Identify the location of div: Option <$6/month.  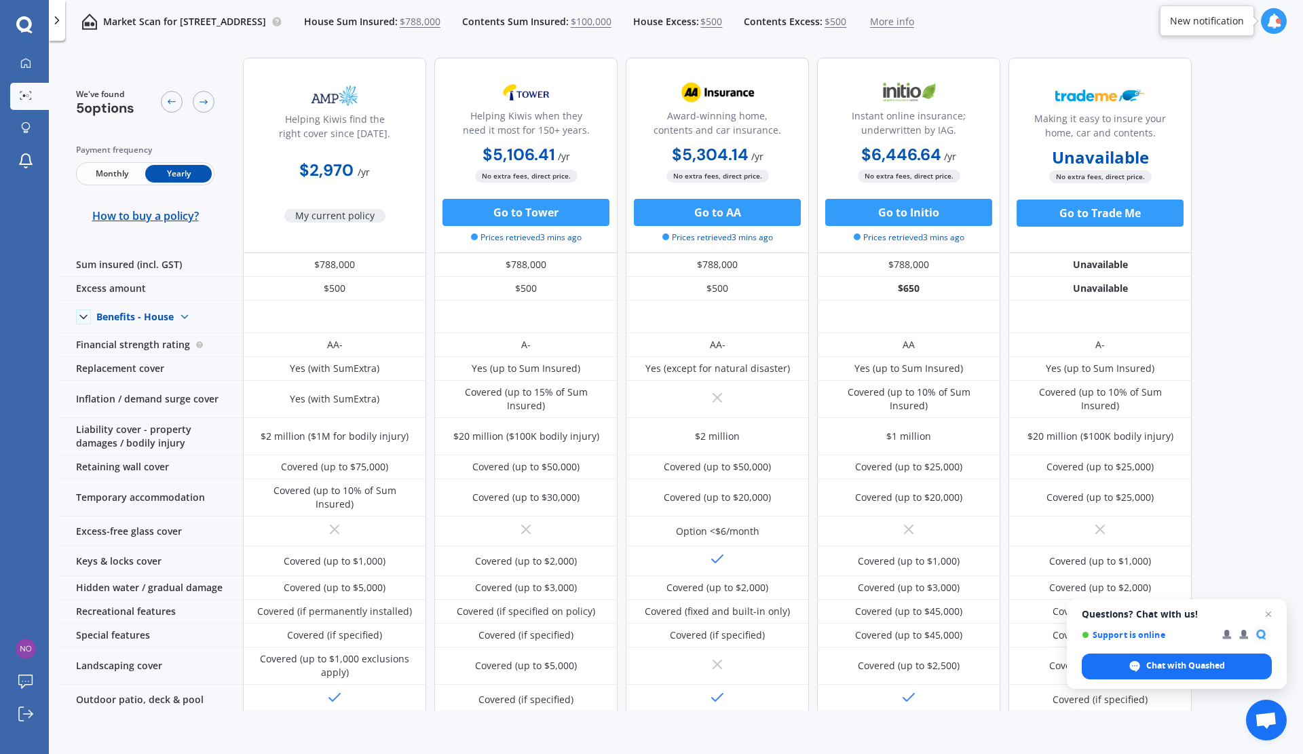
(718, 532).